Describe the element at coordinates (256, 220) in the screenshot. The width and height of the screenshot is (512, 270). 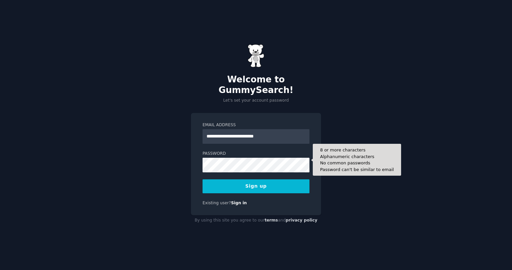
I see `div: By using this site you agree to our and` at that location.